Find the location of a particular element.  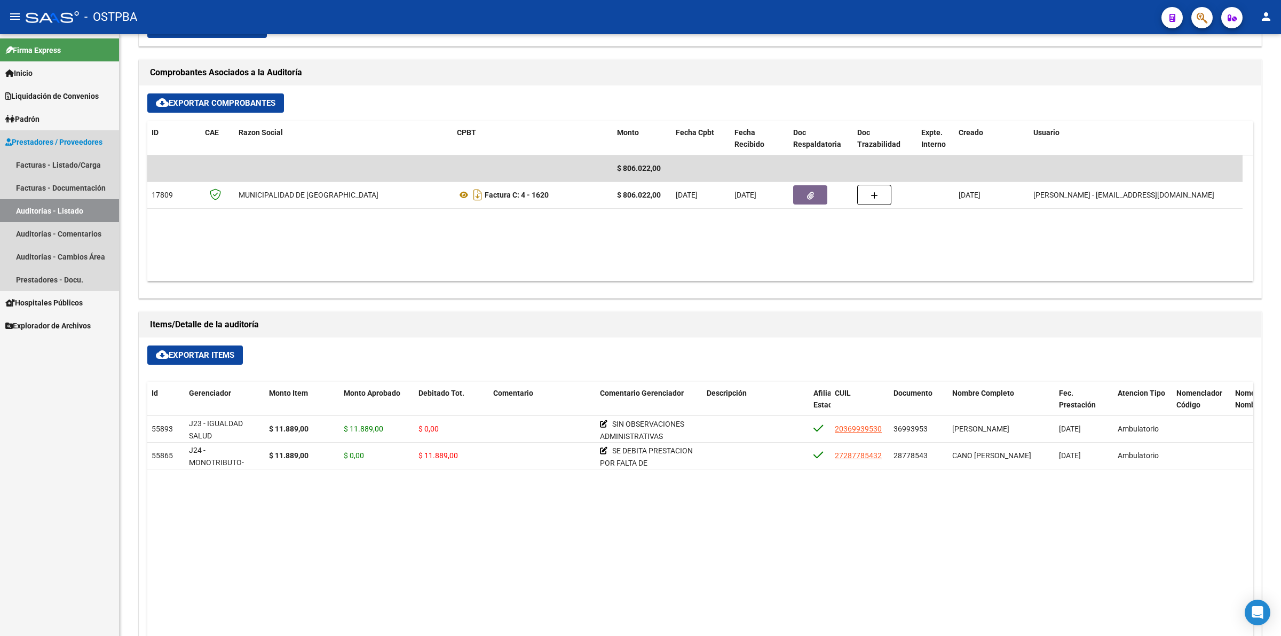

button: Exportar Comprobantes is located at coordinates (216, 103).